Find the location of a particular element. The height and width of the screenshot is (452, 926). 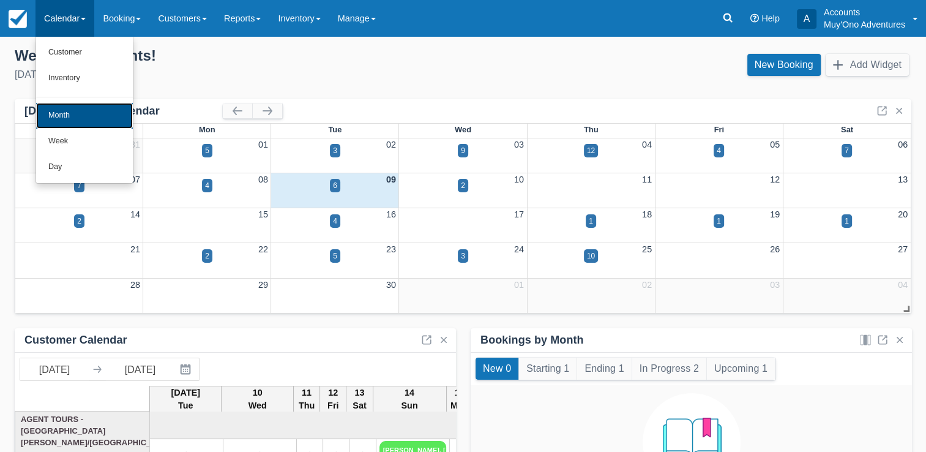

th: 12 Fri is located at coordinates (333, 399).